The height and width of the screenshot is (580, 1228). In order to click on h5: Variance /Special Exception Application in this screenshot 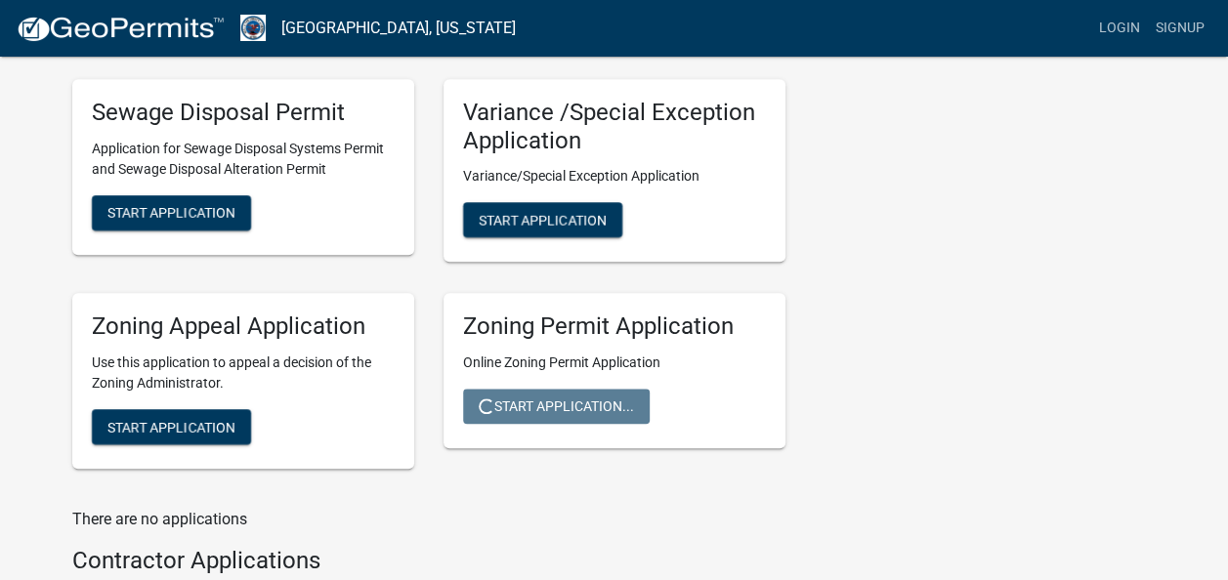, I will do `click(614, 127)`.